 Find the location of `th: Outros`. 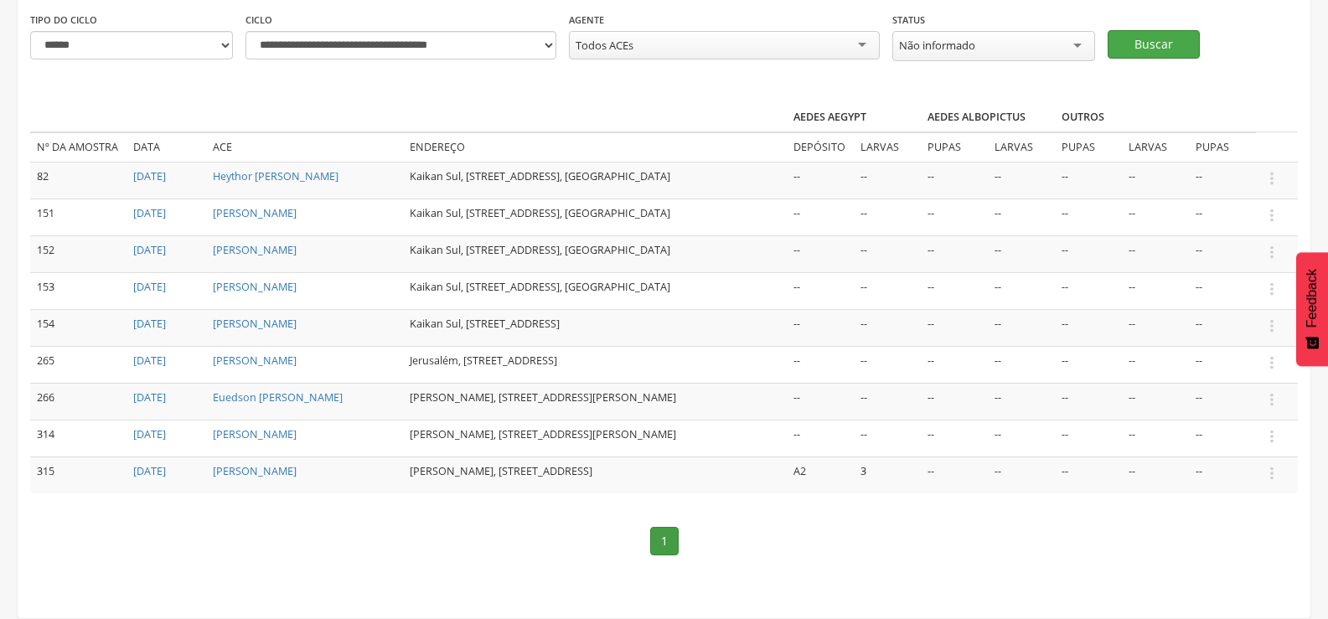

th: Outros is located at coordinates (1122, 117).